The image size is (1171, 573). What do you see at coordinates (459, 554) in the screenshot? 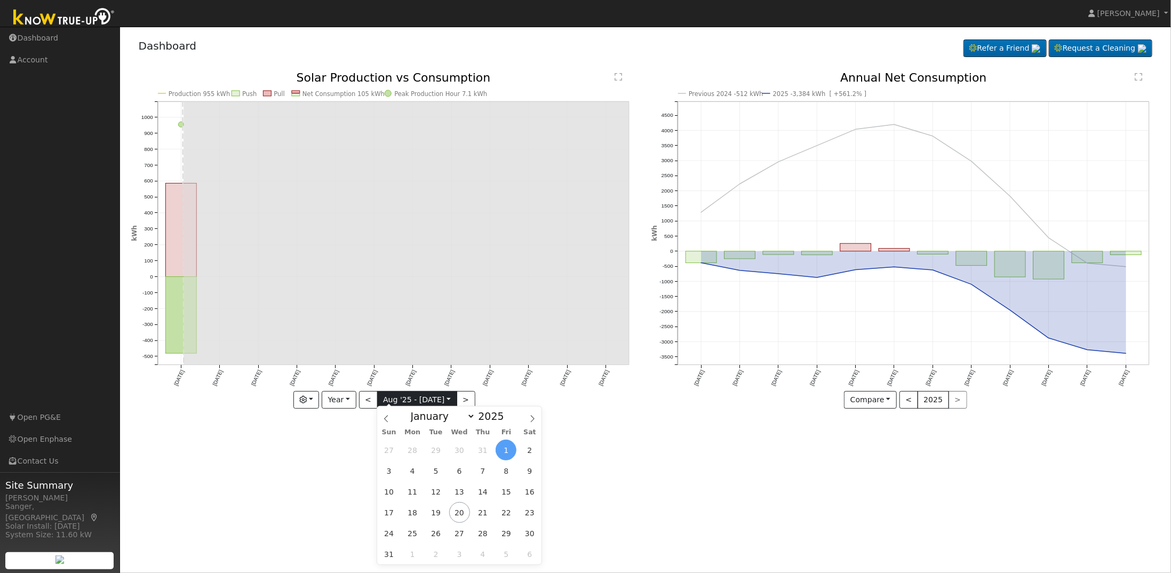
I see `span: September 3, 2025` at bounding box center [459, 554].